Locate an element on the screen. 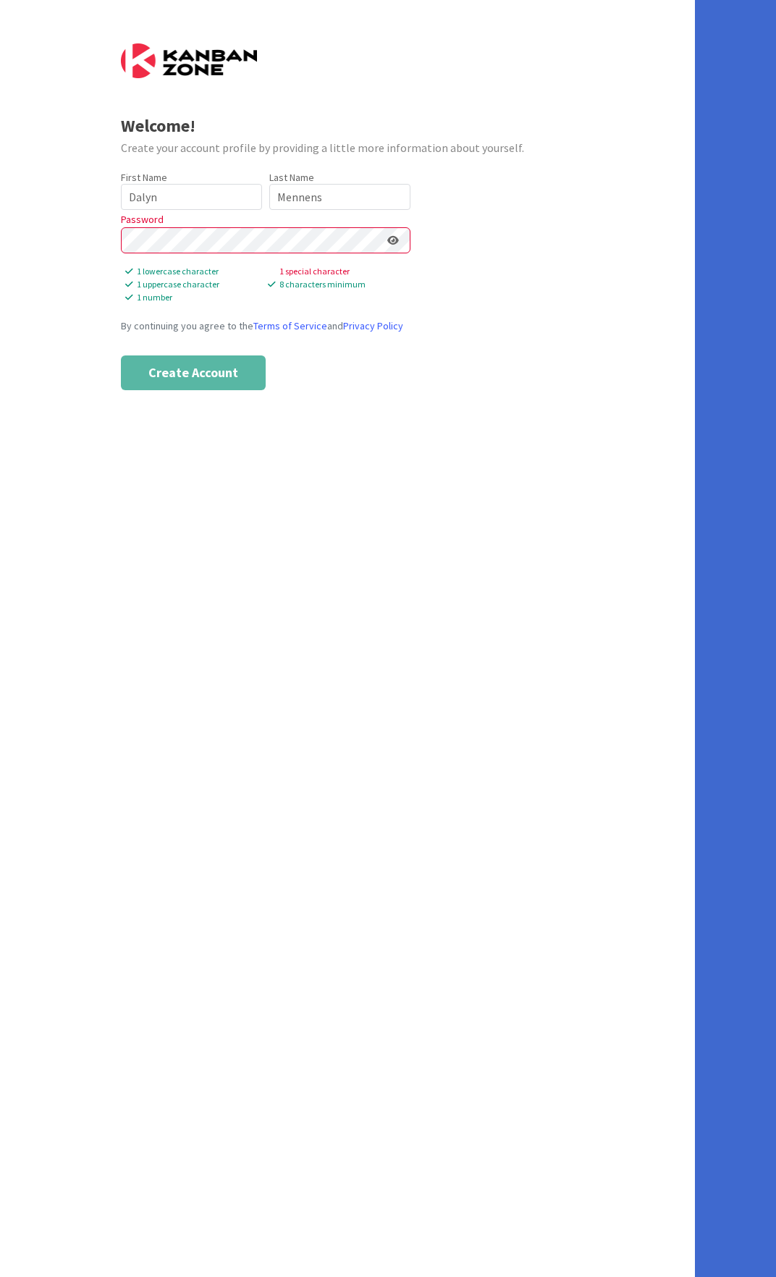 This screenshot has height=1277, width=776. span: 1 uppercase character is located at coordinates (196, 285).